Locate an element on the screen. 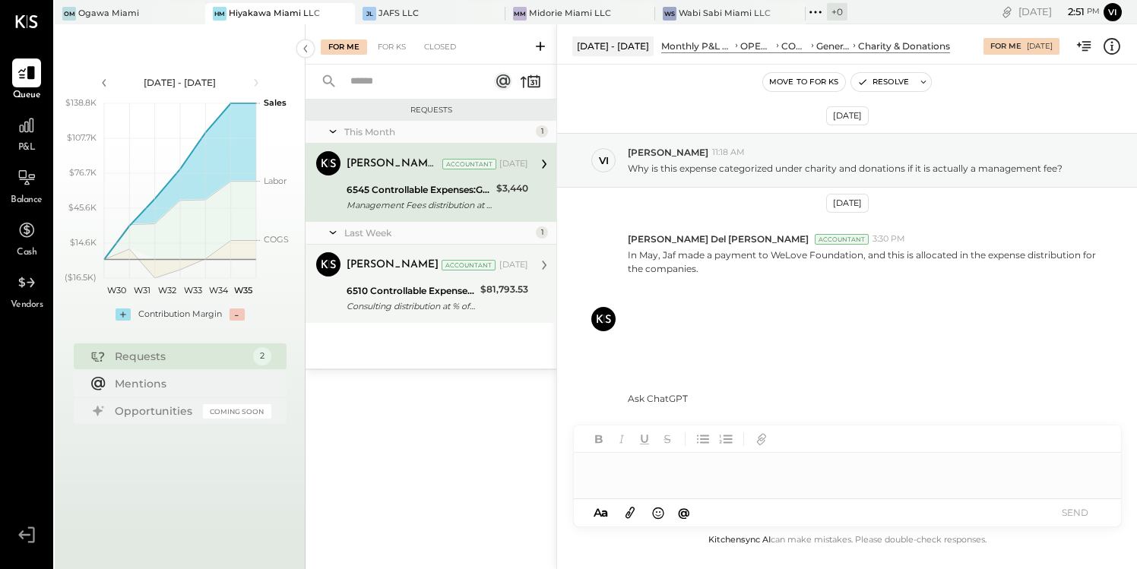 Image resolution: width=1137 pixels, height=569 pixels. span: Cash is located at coordinates (27, 253).